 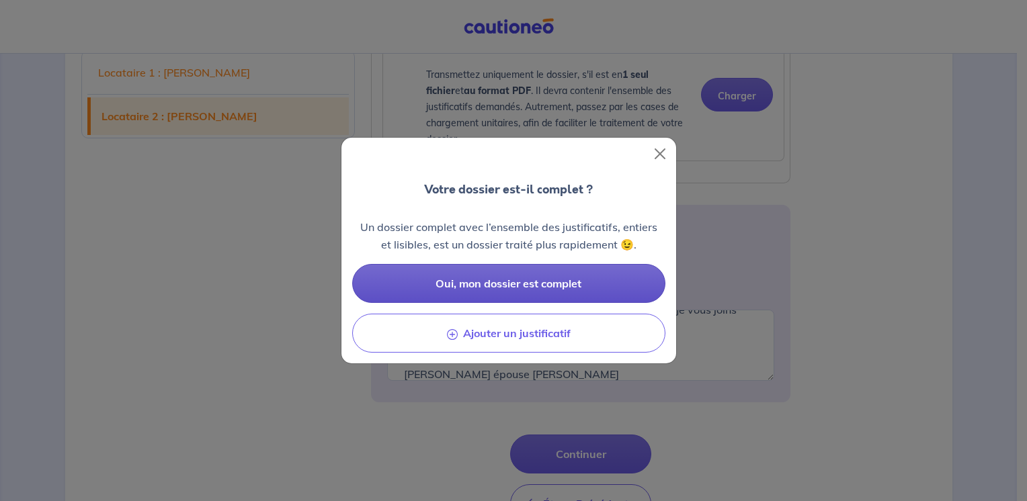 I want to click on button: Close, so click(x=660, y=154).